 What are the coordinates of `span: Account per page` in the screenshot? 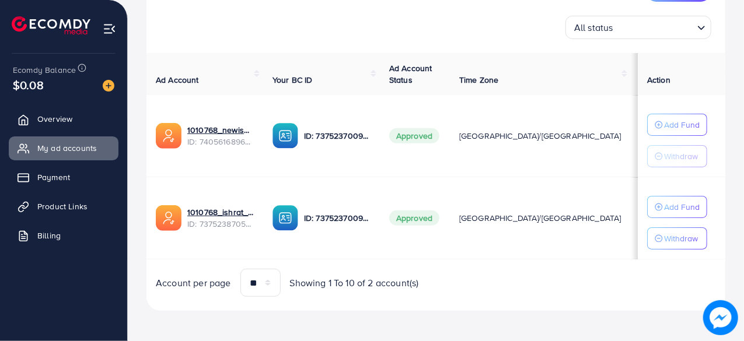 It's located at (193, 283).